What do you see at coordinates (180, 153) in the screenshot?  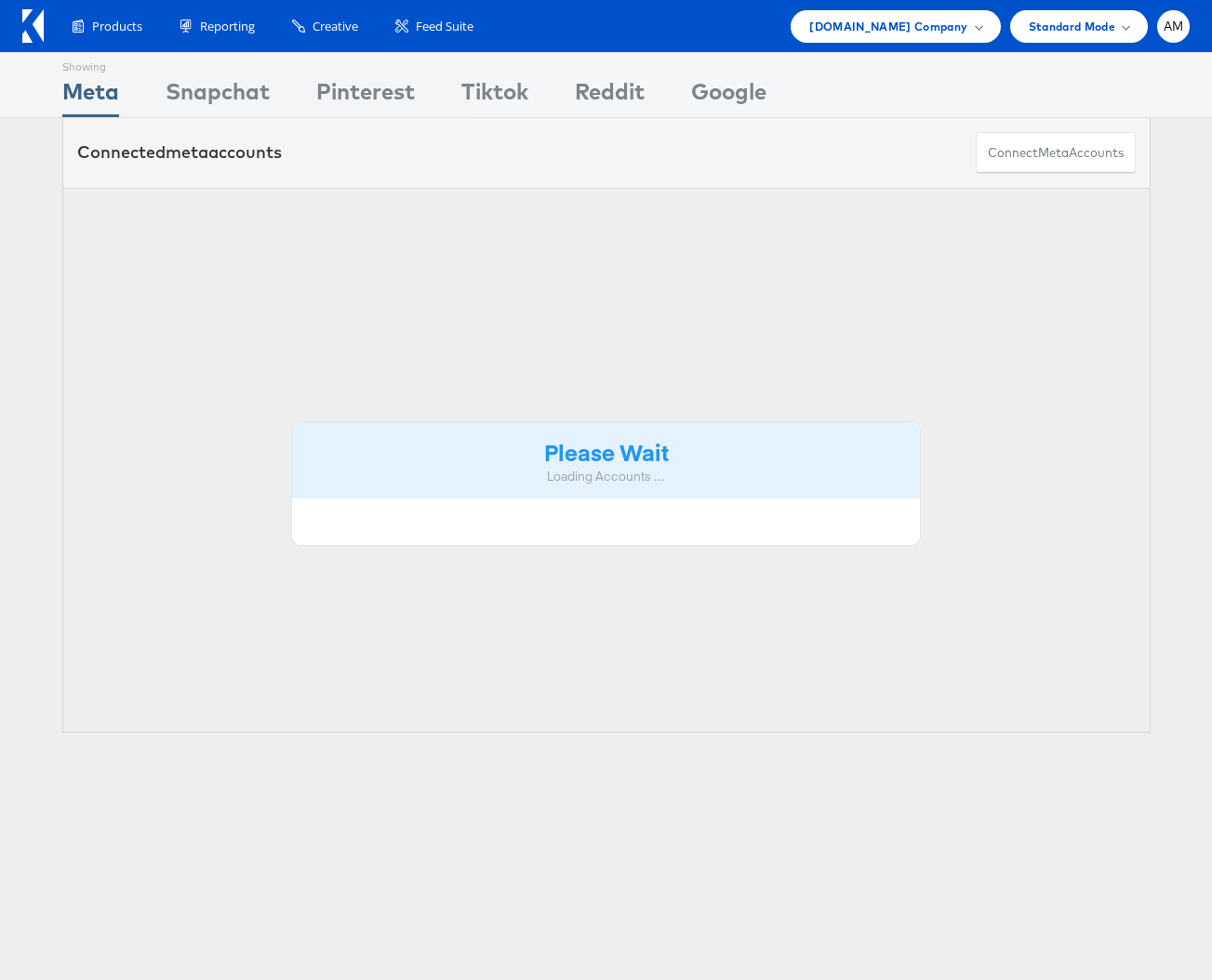 I see `div: Connected accounts` at bounding box center [180, 153].